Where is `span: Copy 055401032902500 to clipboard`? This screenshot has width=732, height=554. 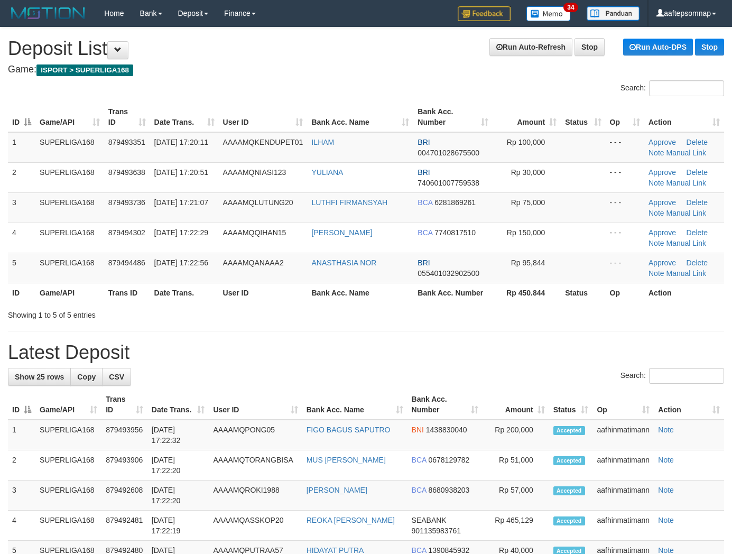
span: Copy 055401032902500 to clipboard is located at coordinates (448, 273).